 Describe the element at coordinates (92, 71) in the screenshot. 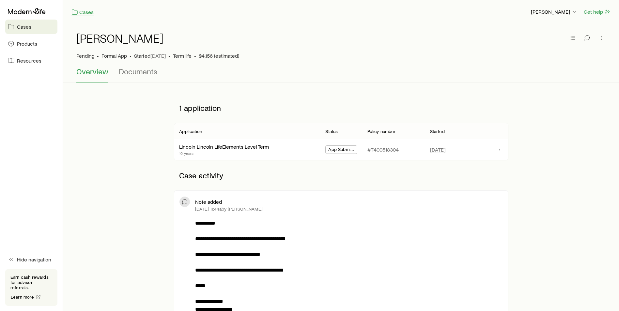

I see `span: Overview` at that location.